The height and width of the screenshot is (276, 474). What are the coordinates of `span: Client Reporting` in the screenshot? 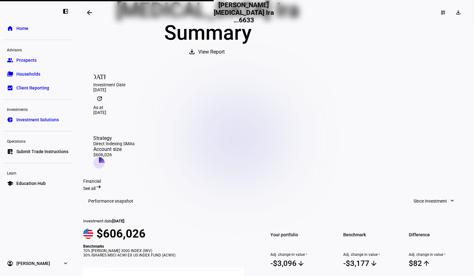 It's located at (33, 88).